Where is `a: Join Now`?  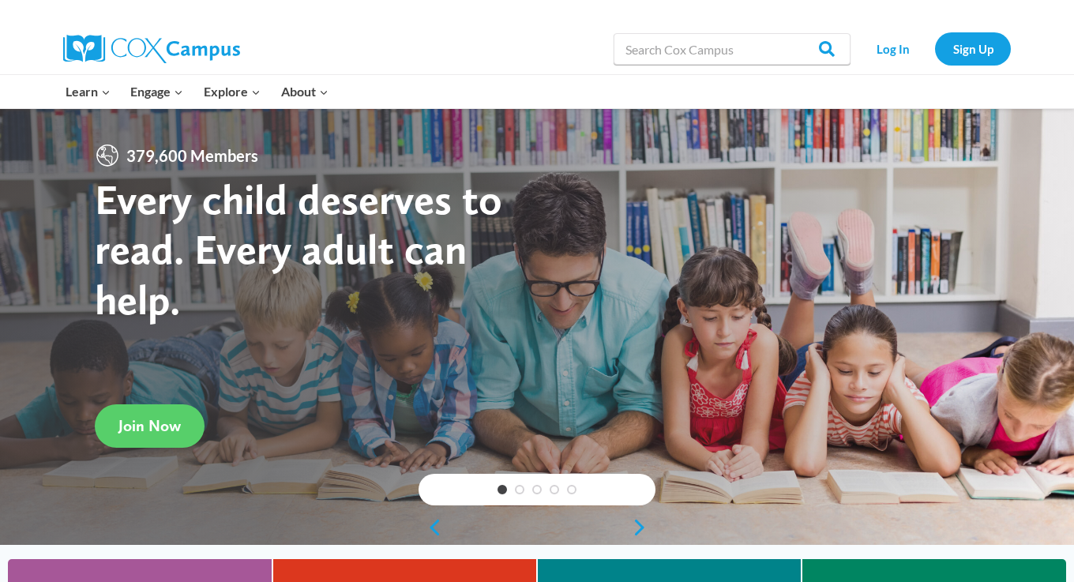 a: Join Now is located at coordinates (149, 426).